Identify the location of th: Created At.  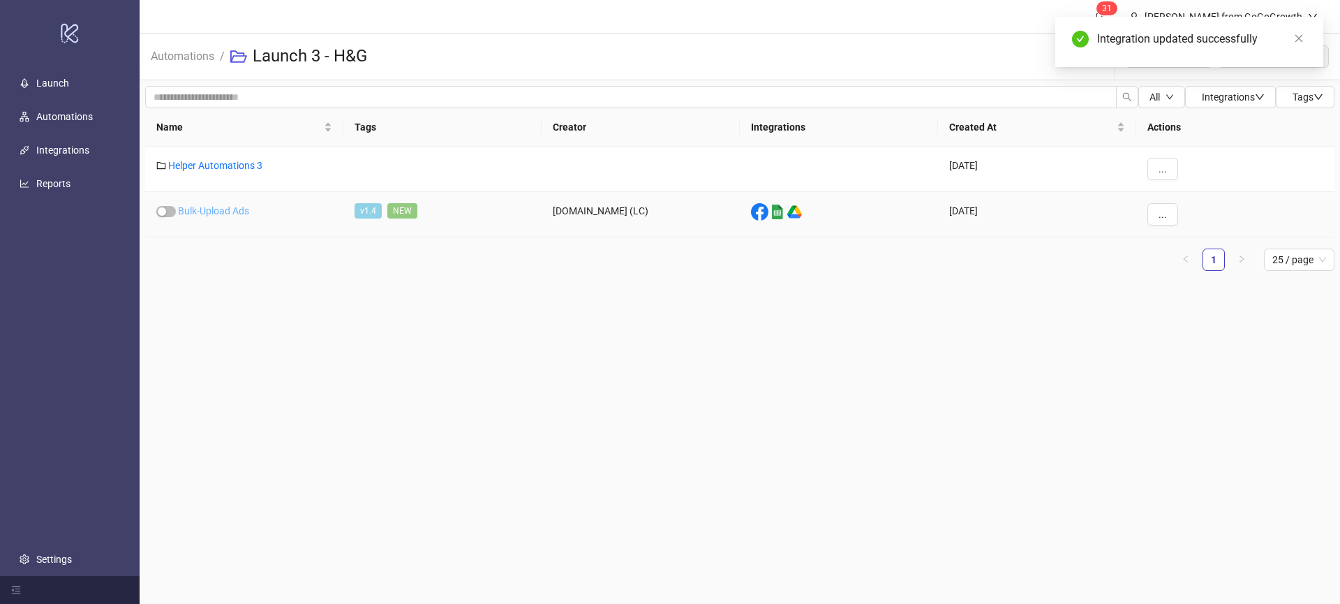
(1037, 127).